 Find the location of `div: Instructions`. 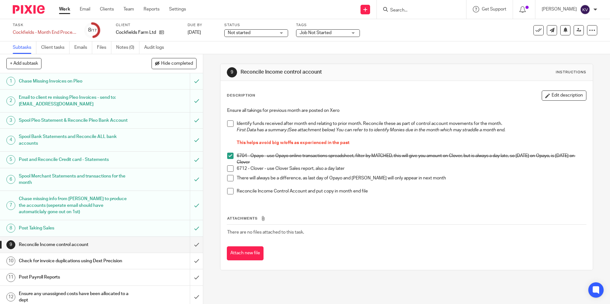

div: Instructions is located at coordinates (571, 72).